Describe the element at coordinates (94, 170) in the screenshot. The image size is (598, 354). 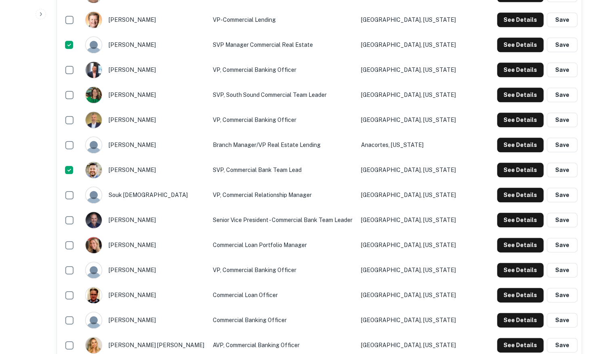
I see `img: 1597186967398` at that location.